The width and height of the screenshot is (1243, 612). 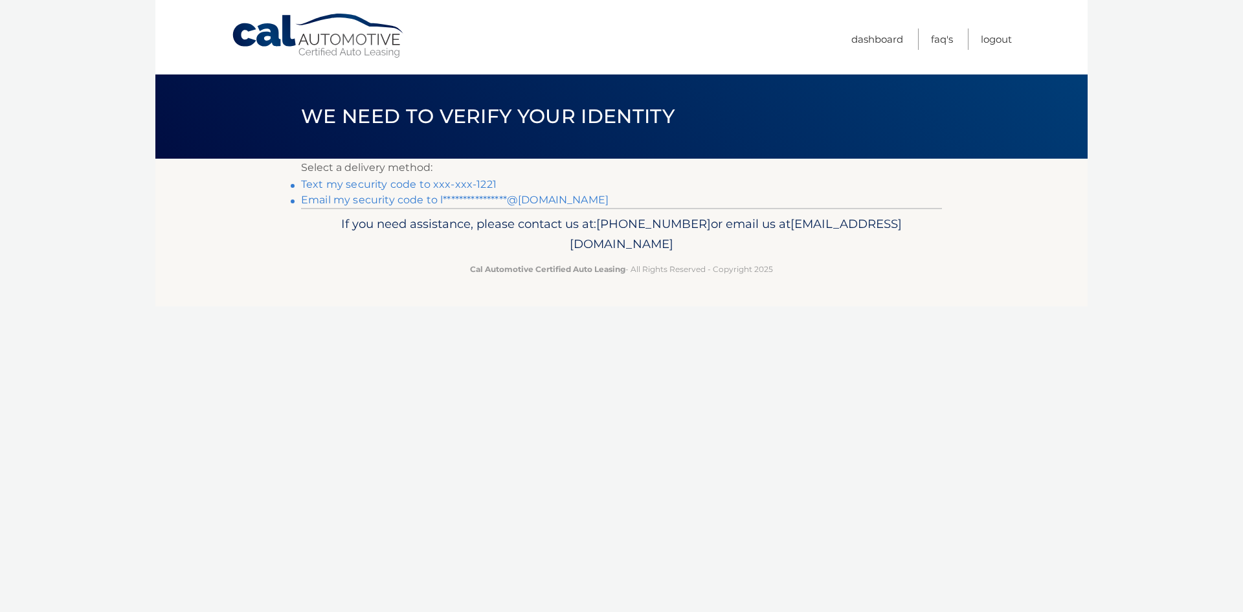 What do you see at coordinates (621, 234) in the screenshot?
I see `p: If you need assistance, please contact us at: or email us at` at bounding box center [621, 234].